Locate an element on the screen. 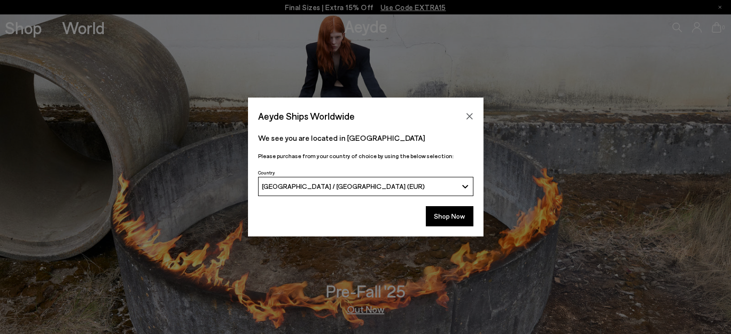  span: Aeyde Ships Worldwide is located at coordinates (306, 116).